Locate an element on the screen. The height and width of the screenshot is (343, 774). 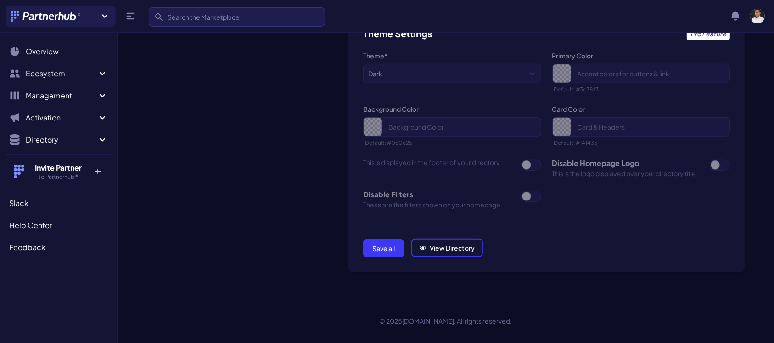
span: Slack is located at coordinates (19, 203).